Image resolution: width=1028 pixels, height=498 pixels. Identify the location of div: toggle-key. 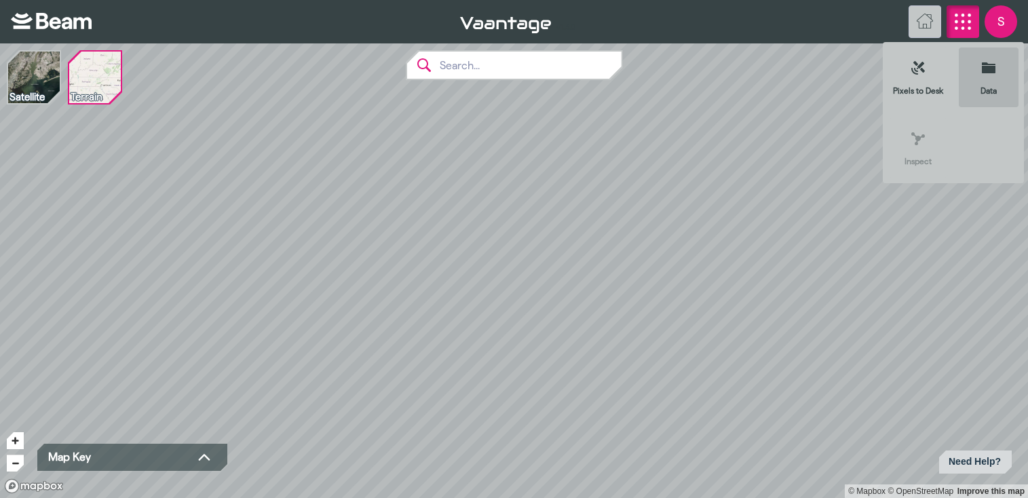
(204, 457).